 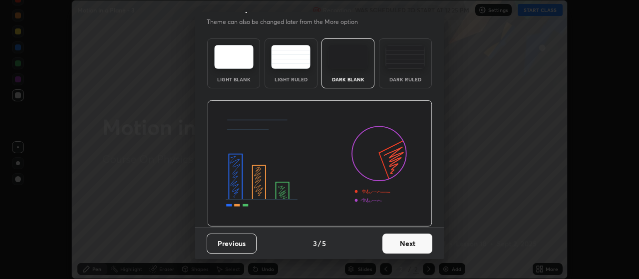 I want to click on img: lightTheme.e5ed3b09.svg, so click(x=234, y=57).